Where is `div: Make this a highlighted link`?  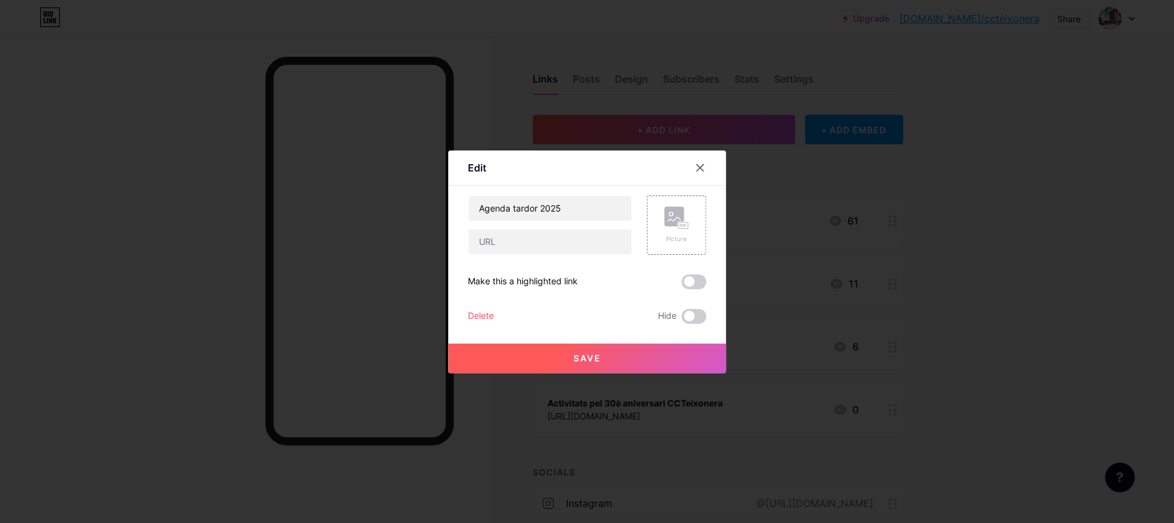 div: Make this a highlighted link is located at coordinates (523, 282).